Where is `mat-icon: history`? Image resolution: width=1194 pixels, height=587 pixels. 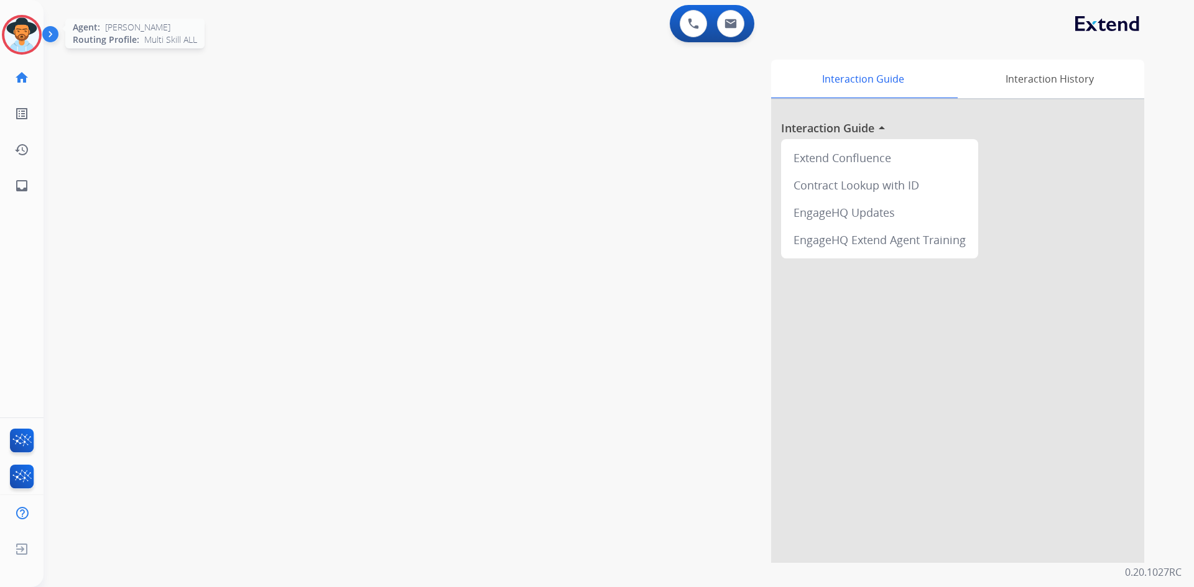 mat-icon: history is located at coordinates (22, 150).